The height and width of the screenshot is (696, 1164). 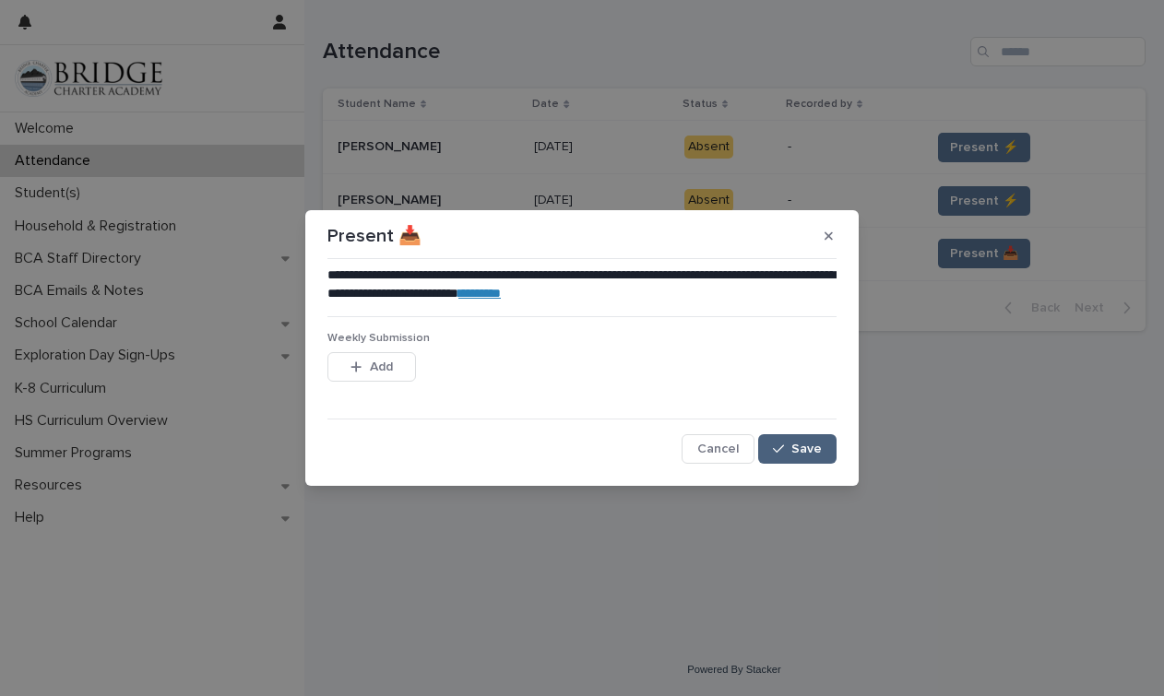 I want to click on button: Add, so click(x=372, y=367).